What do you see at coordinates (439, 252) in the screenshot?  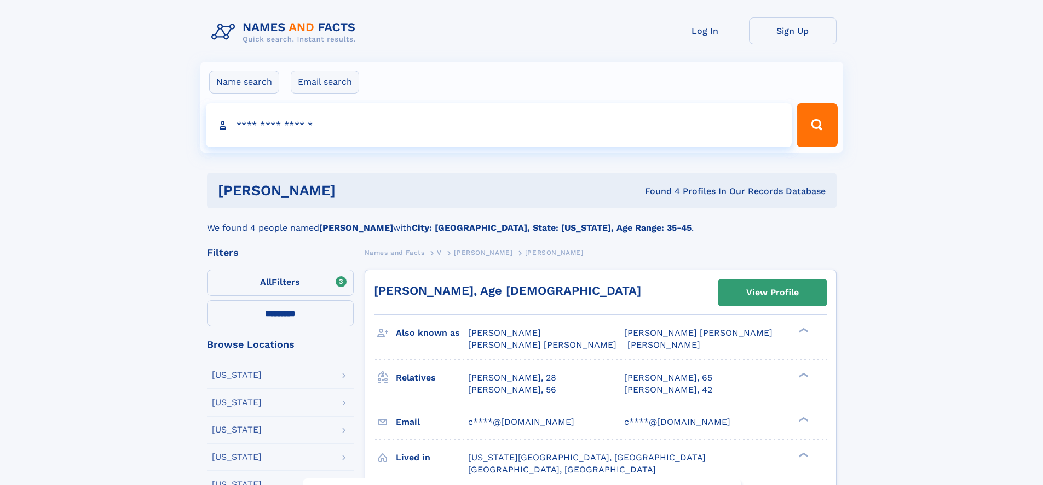 I see `a: V` at bounding box center [439, 252].